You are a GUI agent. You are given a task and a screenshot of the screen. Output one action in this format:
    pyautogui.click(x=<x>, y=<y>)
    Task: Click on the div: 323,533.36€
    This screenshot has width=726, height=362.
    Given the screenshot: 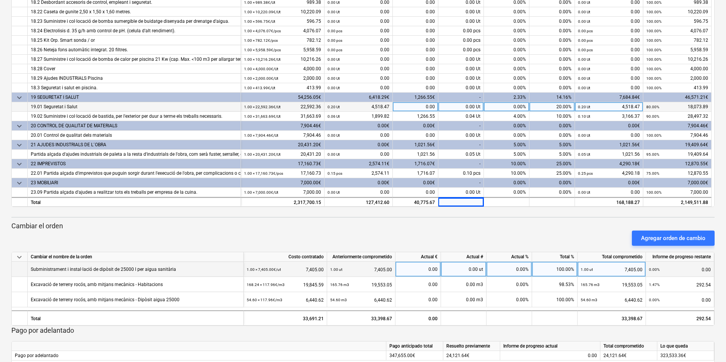 What is the action you would take?
    pyautogui.click(x=686, y=355)
    